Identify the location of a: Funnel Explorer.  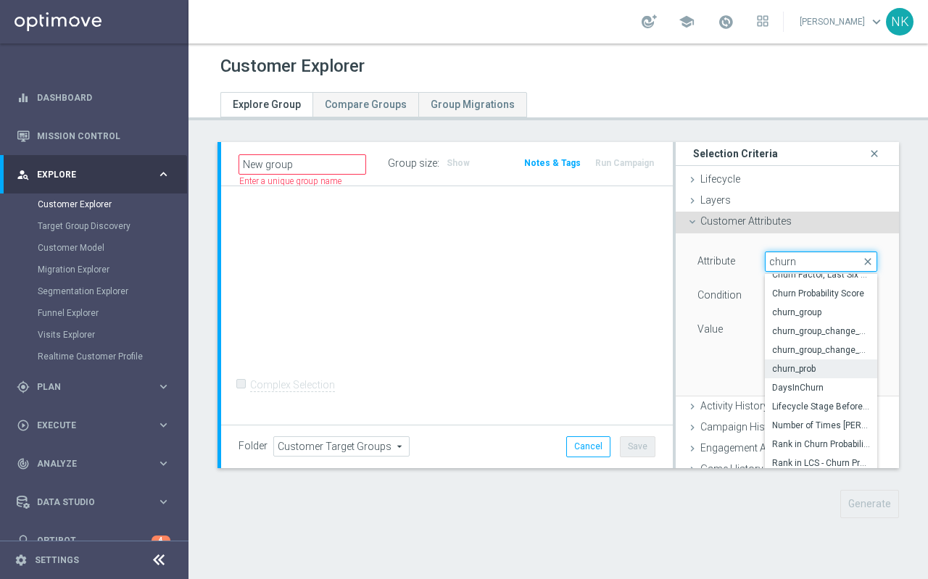
(94, 313).